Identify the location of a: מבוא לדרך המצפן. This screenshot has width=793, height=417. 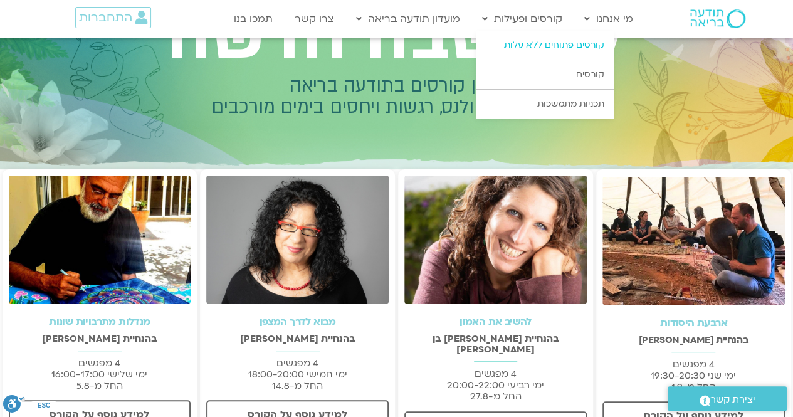
(298, 321).